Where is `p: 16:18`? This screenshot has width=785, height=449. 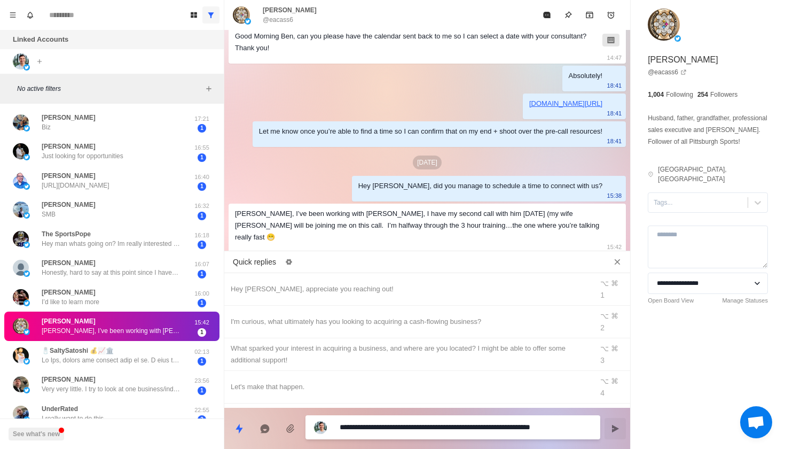 p: 16:18 is located at coordinates (202, 235).